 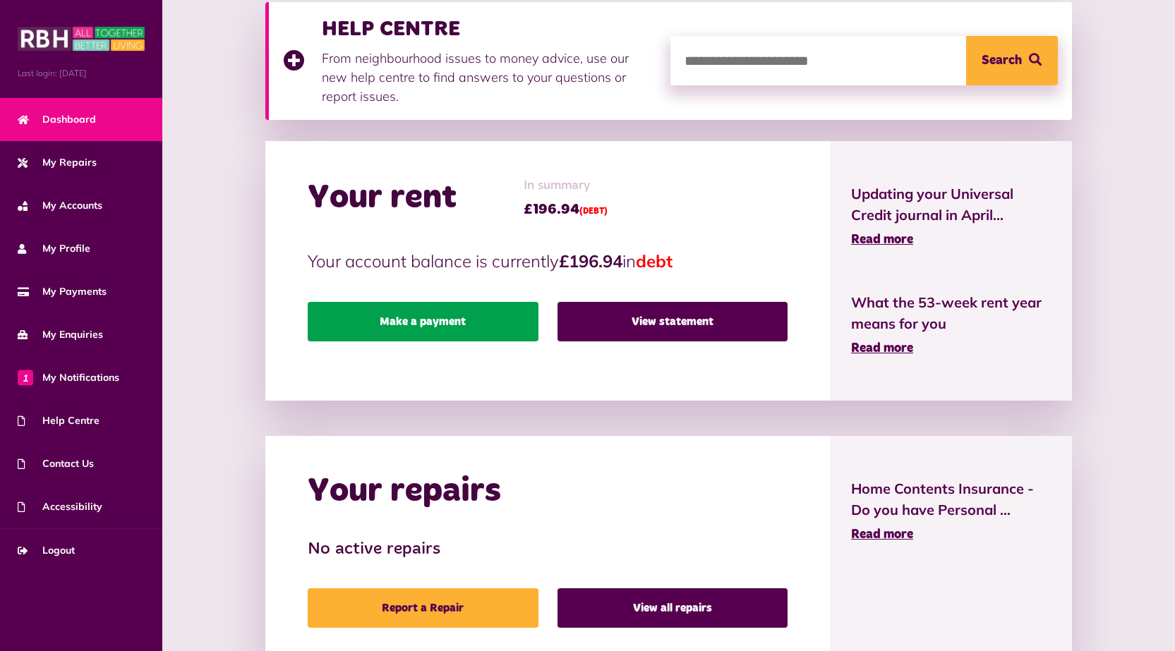 What do you see at coordinates (673, 608) in the screenshot?
I see `a: View all repairs` at bounding box center [673, 608].